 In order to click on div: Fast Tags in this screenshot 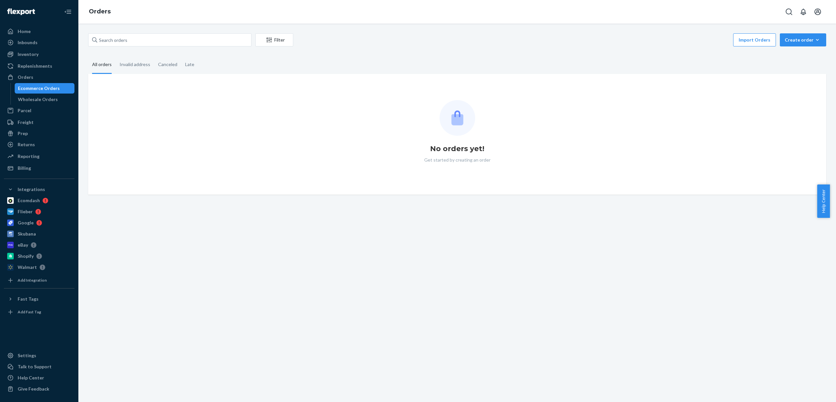, I will do `click(28, 299)`.